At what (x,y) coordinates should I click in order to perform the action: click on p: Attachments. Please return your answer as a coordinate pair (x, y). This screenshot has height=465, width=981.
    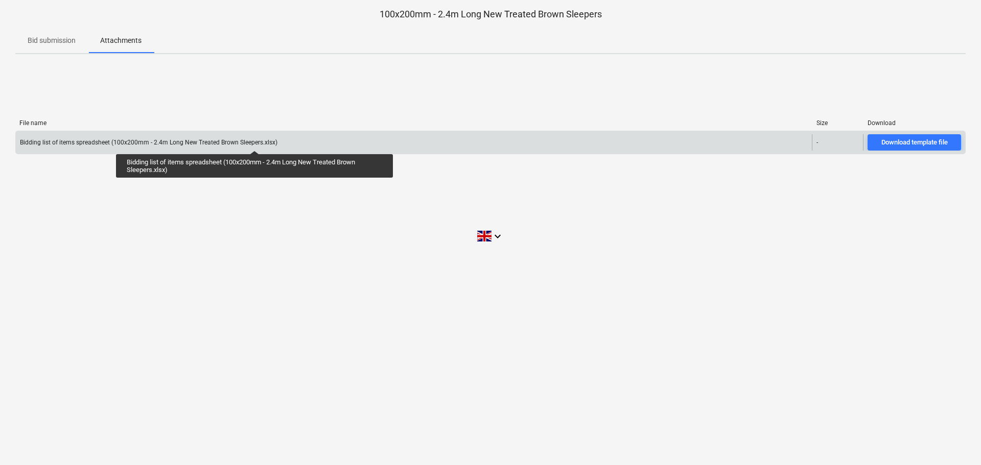
    Looking at the image, I should click on (121, 40).